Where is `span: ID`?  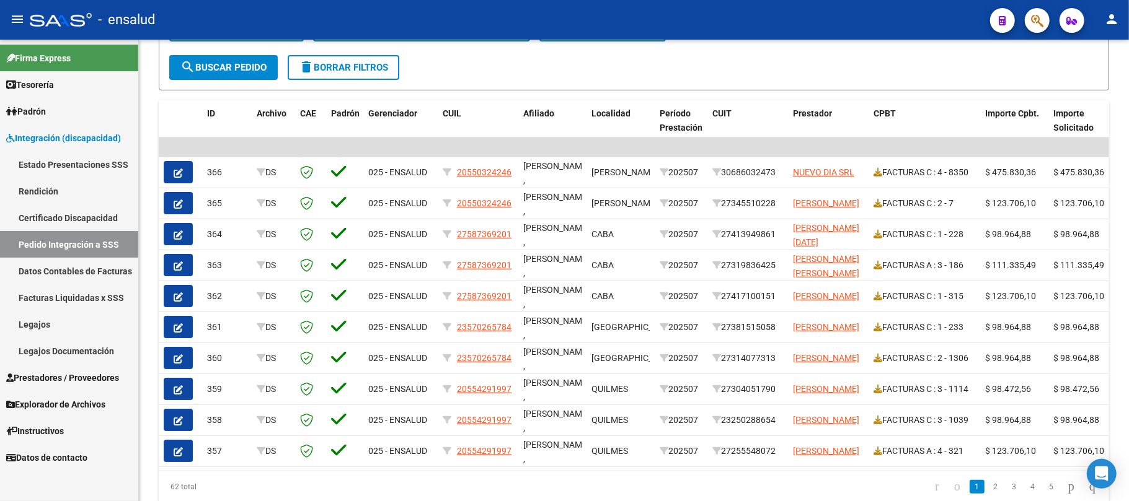
span: ID is located at coordinates (211, 113).